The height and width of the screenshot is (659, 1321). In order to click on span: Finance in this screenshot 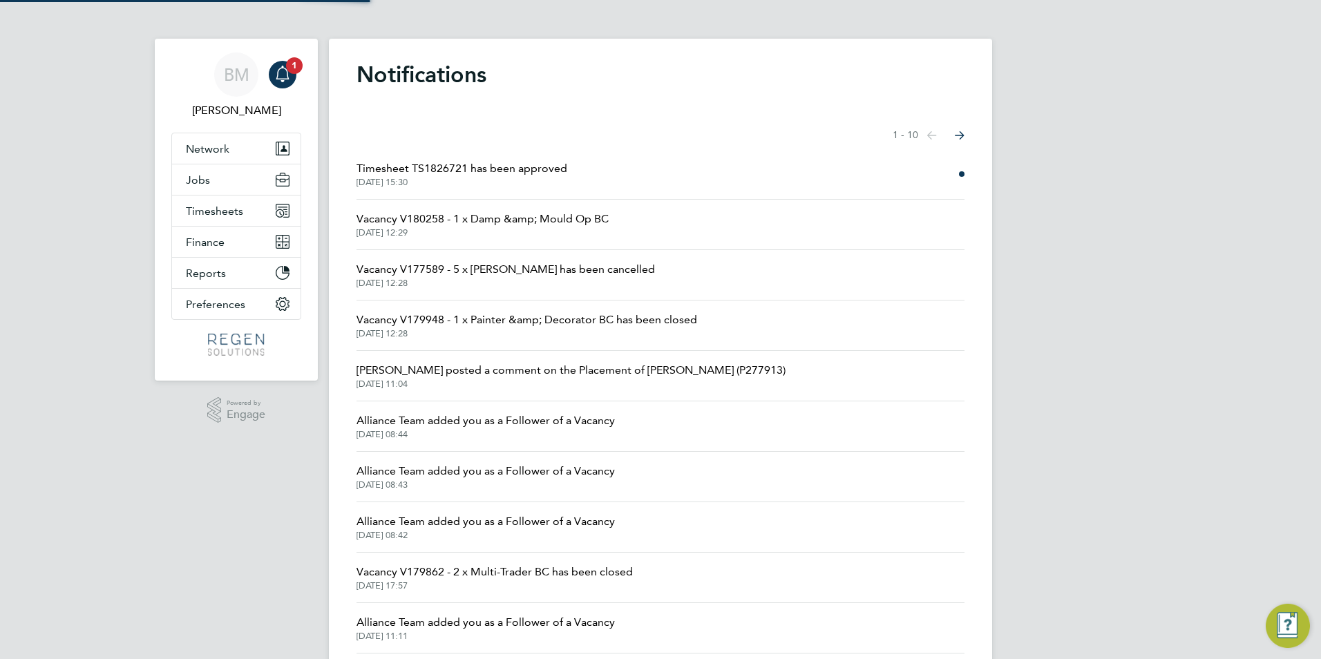, I will do `click(205, 242)`.